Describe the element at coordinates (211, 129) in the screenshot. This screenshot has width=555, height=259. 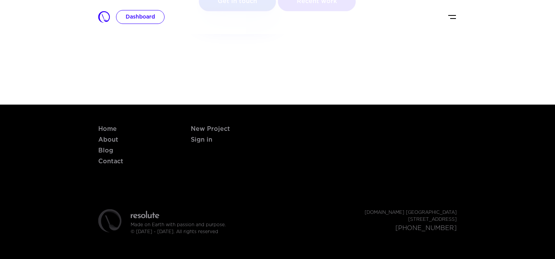
I see `a: New Project` at that location.